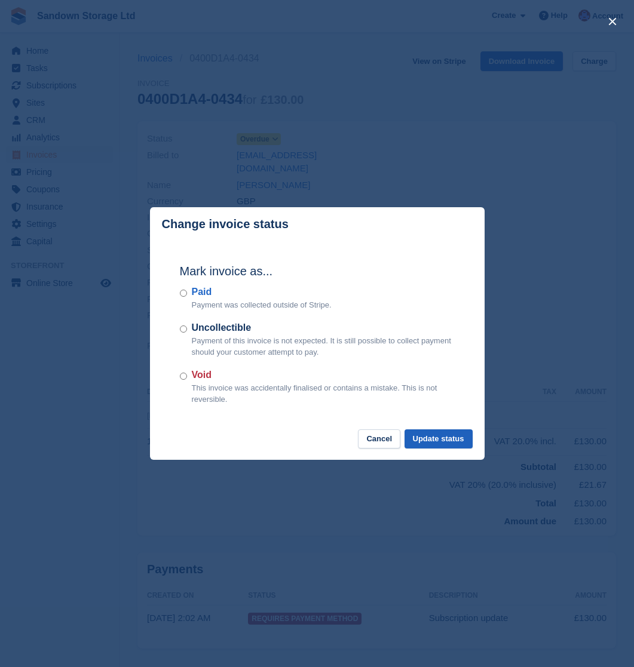 The width and height of the screenshot is (634, 667). I want to click on label: Uncollectible, so click(323, 328).